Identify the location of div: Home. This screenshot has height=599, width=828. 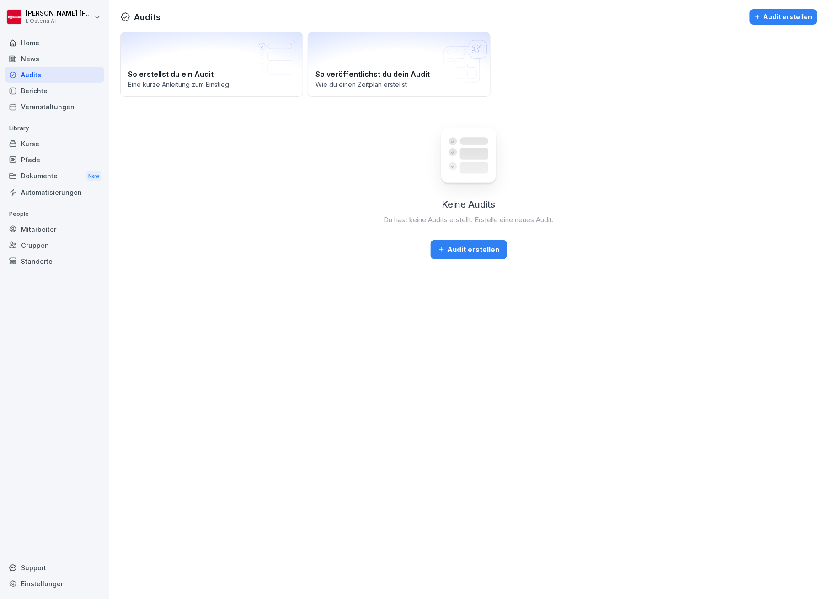
(54, 43).